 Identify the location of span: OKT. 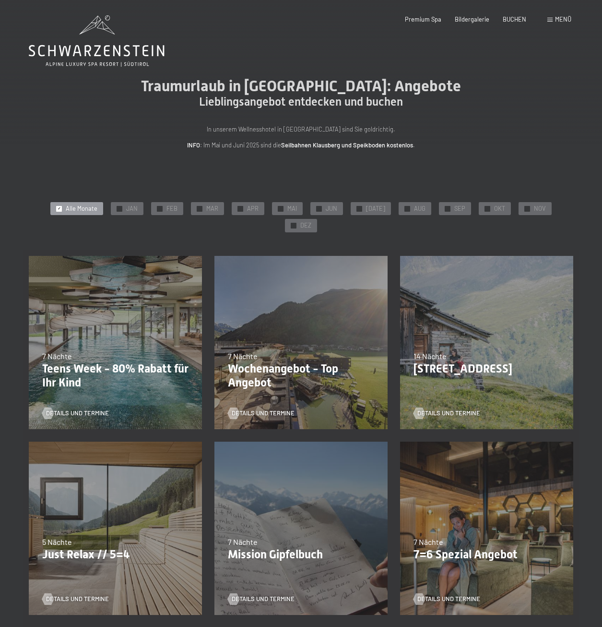
(500, 209).